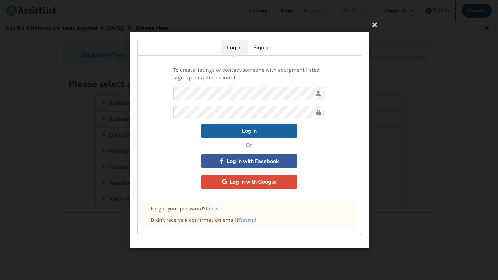 The image size is (498, 280). Describe the element at coordinates (249, 74) in the screenshot. I see `p: To create listings or contact someone with equipment listed, sign up for a free account.` at that location.